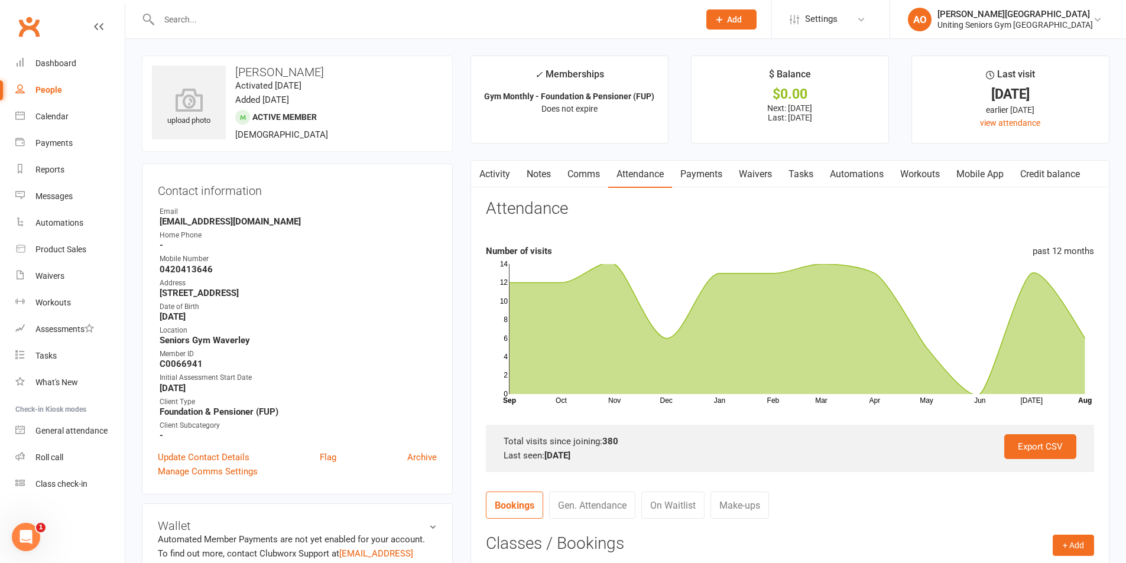 The image size is (1126, 563). I want to click on a: Assessments, so click(70, 329).